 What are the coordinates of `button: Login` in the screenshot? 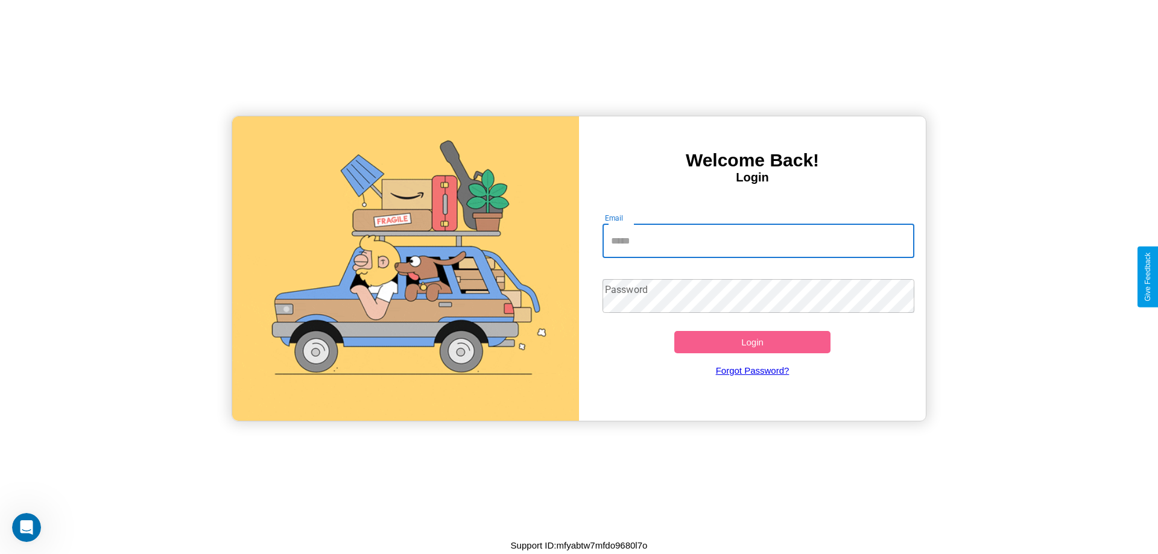 It's located at (752, 342).